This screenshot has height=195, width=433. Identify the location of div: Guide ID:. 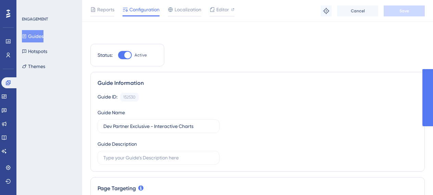
(107, 97).